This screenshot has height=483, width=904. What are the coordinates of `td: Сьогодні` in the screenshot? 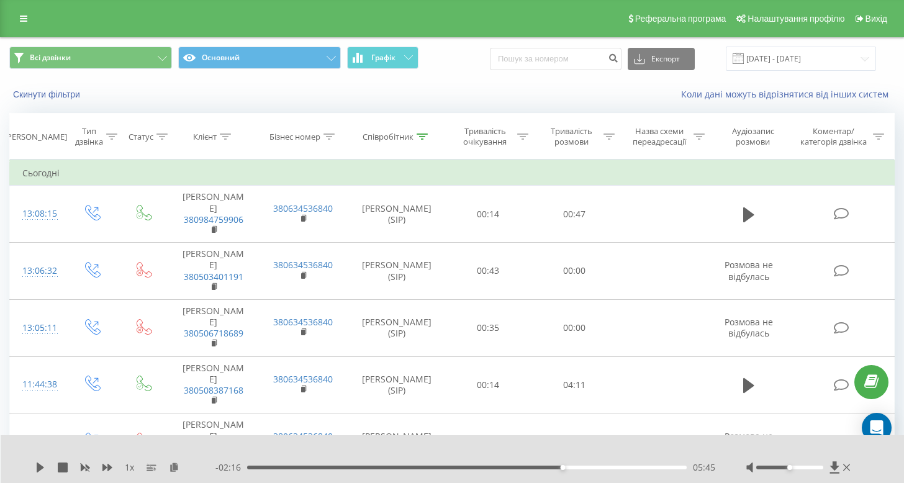 It's located at (452, 173).